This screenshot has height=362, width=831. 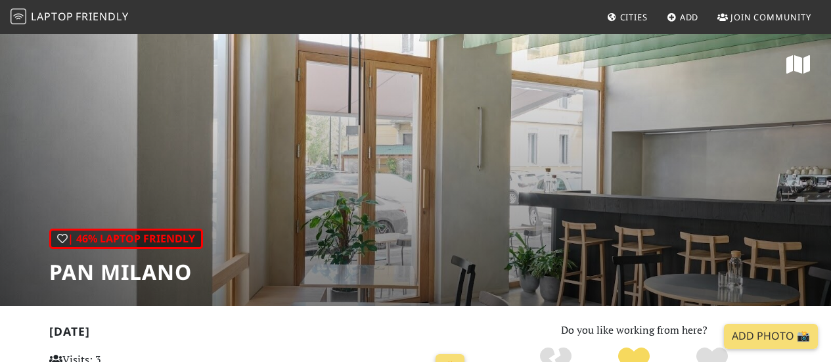 I want to click on span: Friendly, so click(x=102, y=16).